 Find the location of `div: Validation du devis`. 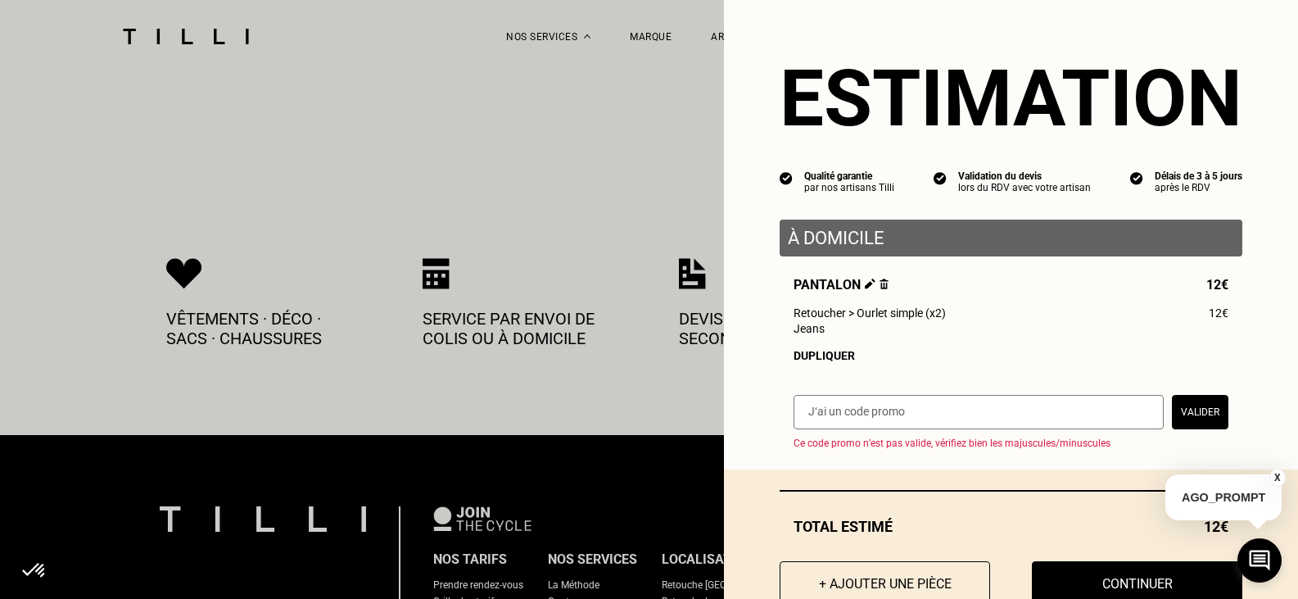

div: Validation du devis is located at coordinates (1024, 176).